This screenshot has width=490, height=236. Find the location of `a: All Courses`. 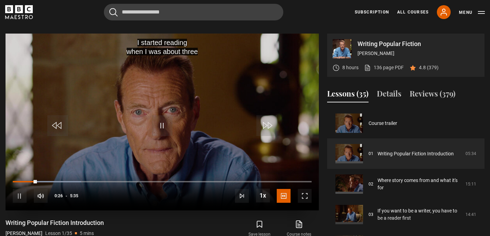

a: All Courses is located at coordinates (413, 12).